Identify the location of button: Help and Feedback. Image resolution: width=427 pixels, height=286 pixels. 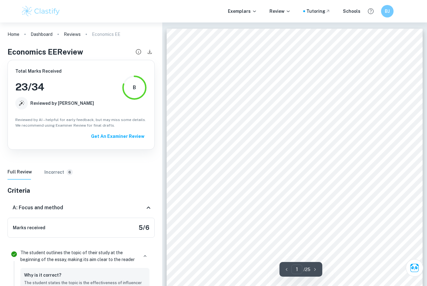
(370, 11).